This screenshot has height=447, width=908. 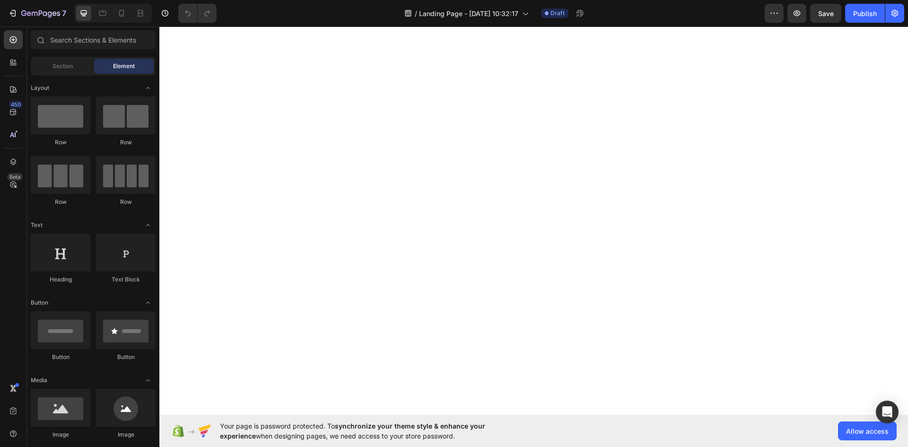 What do you see at coordinates (124, 66) in the screenshot?
I see `span: Element` at bounding box center [124, 66].